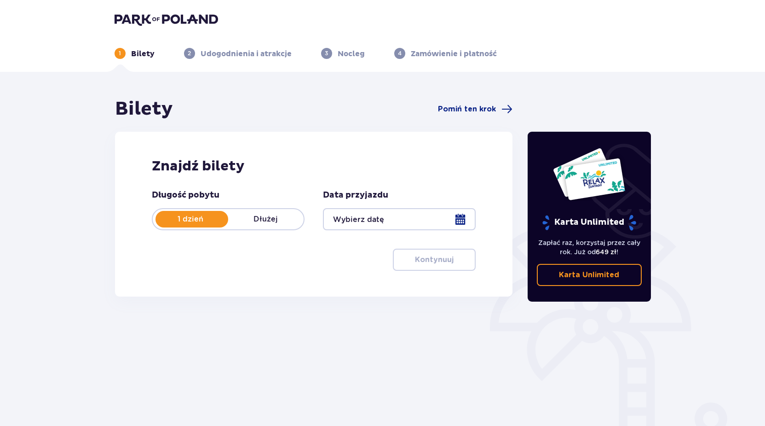 The width and height of the screenshot is (765, 426). What do you see at coordinates (590, 247) in the screenshot?
I see `p: Zapłać raz, korzystaj przez cały rok. Już od !` at bounding box center [590, 247].